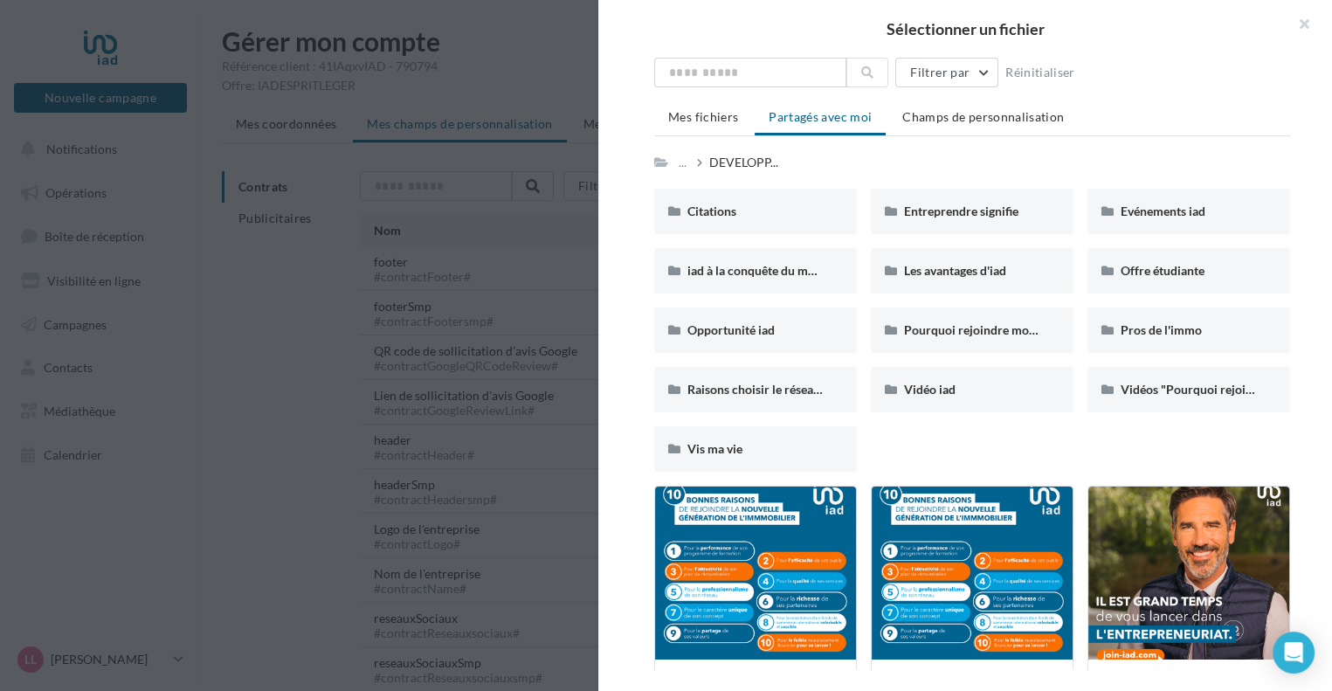  What do you see at coordinates (955, 270) in the screenshot?
I see `span: Les avantages d'iad` at bounding box center [955, 270].